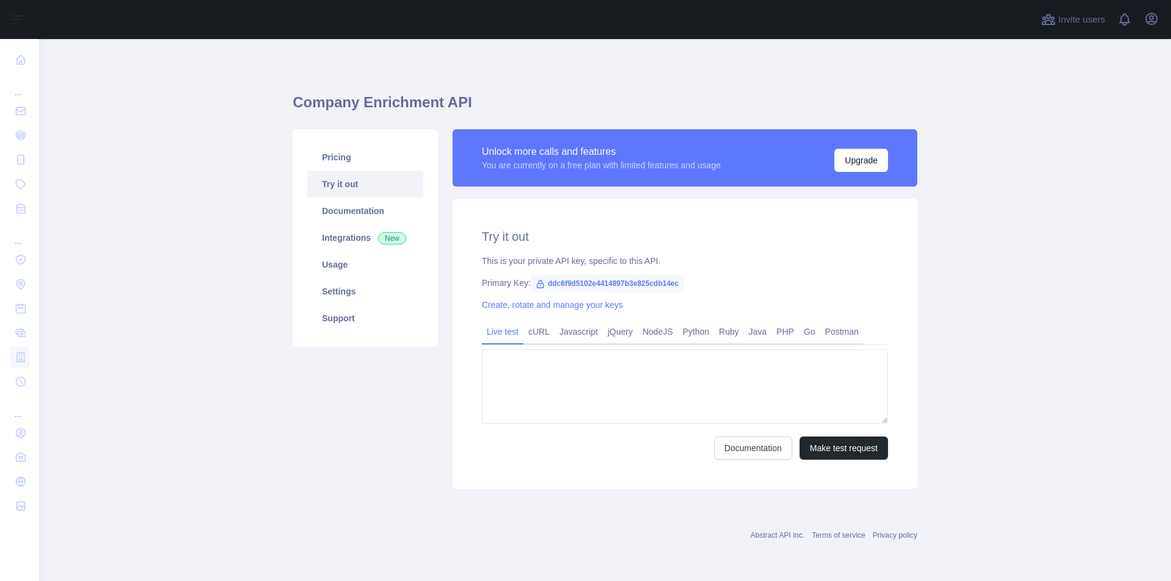  Describe the element at coordinates (729, 332) in the screenshot. I see `a: Ruby` at that location.